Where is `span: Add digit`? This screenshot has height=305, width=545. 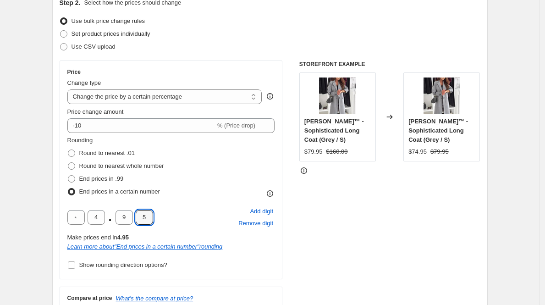
span: Add digit is located at coordinates (261, 211).